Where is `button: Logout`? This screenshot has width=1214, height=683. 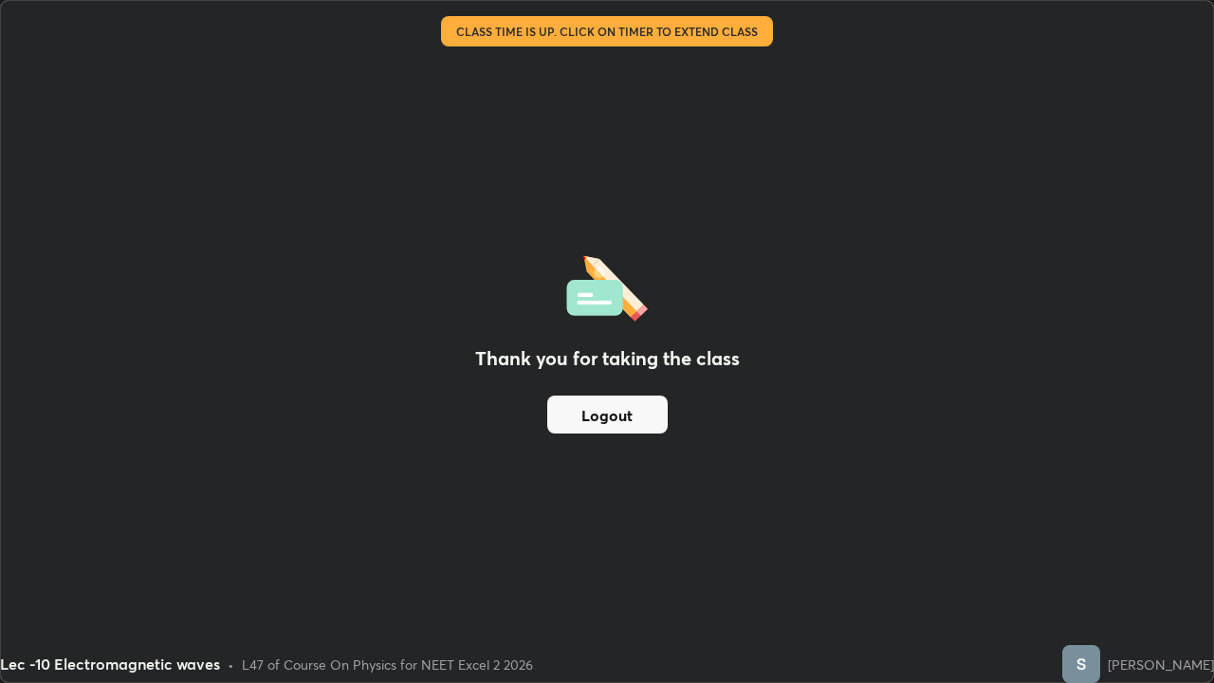 button: Logout is located at coordinates (607, 414).